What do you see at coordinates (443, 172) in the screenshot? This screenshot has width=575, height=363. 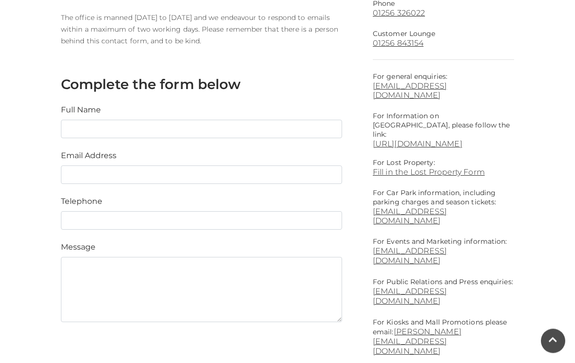 I see `a: Fill in the Lost Property Form` at bounding box center [443, 172].